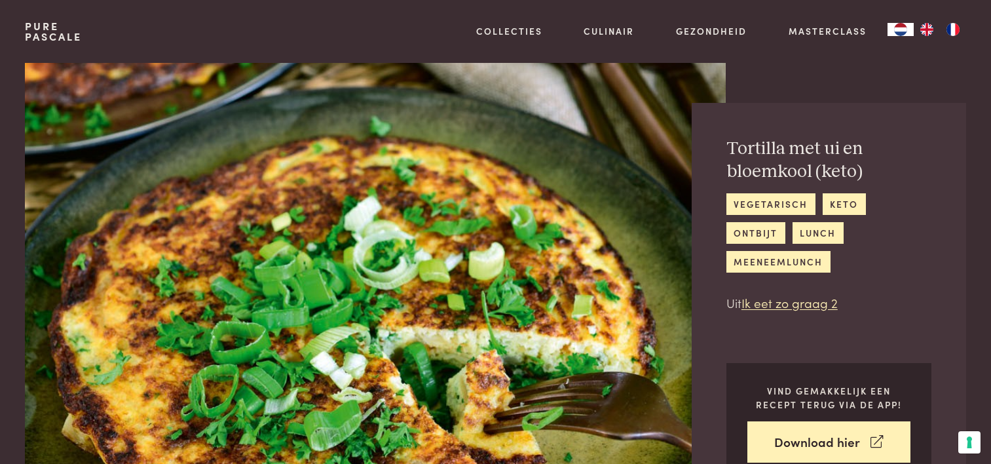 This screenshot has width=991, height=464. What do you see at coordinates (829, 397) in the screenshot?
I see `p: Vind gemakkelijk een recept terug via de app!` at bounding box center [829, 397].